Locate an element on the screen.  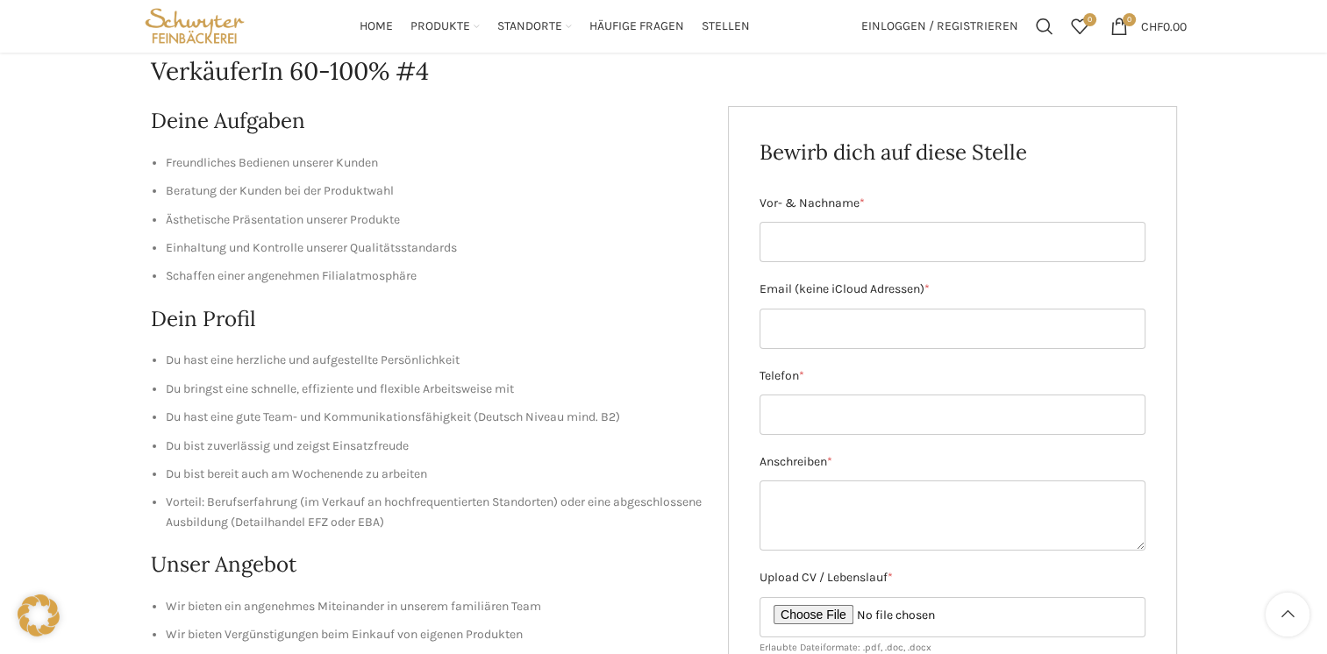
li: Vorteil: Berufserfahrung (im Verkauf an hochfrequentierten Standorten) oder eine abgeschlossene A... is located at coordinates (434, 512).